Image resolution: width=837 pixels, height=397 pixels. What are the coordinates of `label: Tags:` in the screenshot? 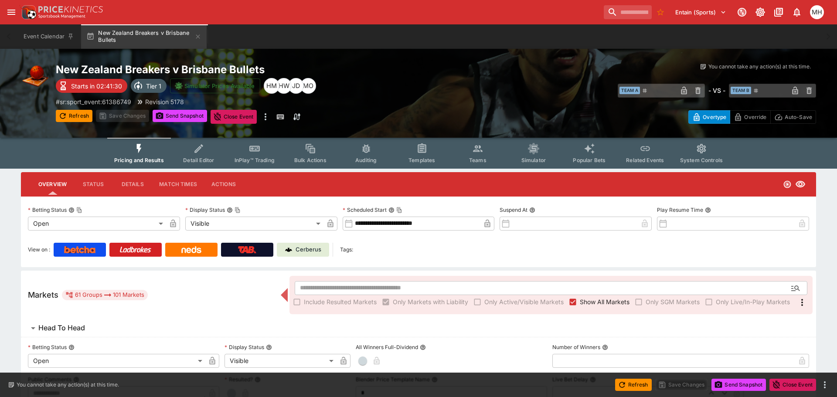 It's located at (347, 250).